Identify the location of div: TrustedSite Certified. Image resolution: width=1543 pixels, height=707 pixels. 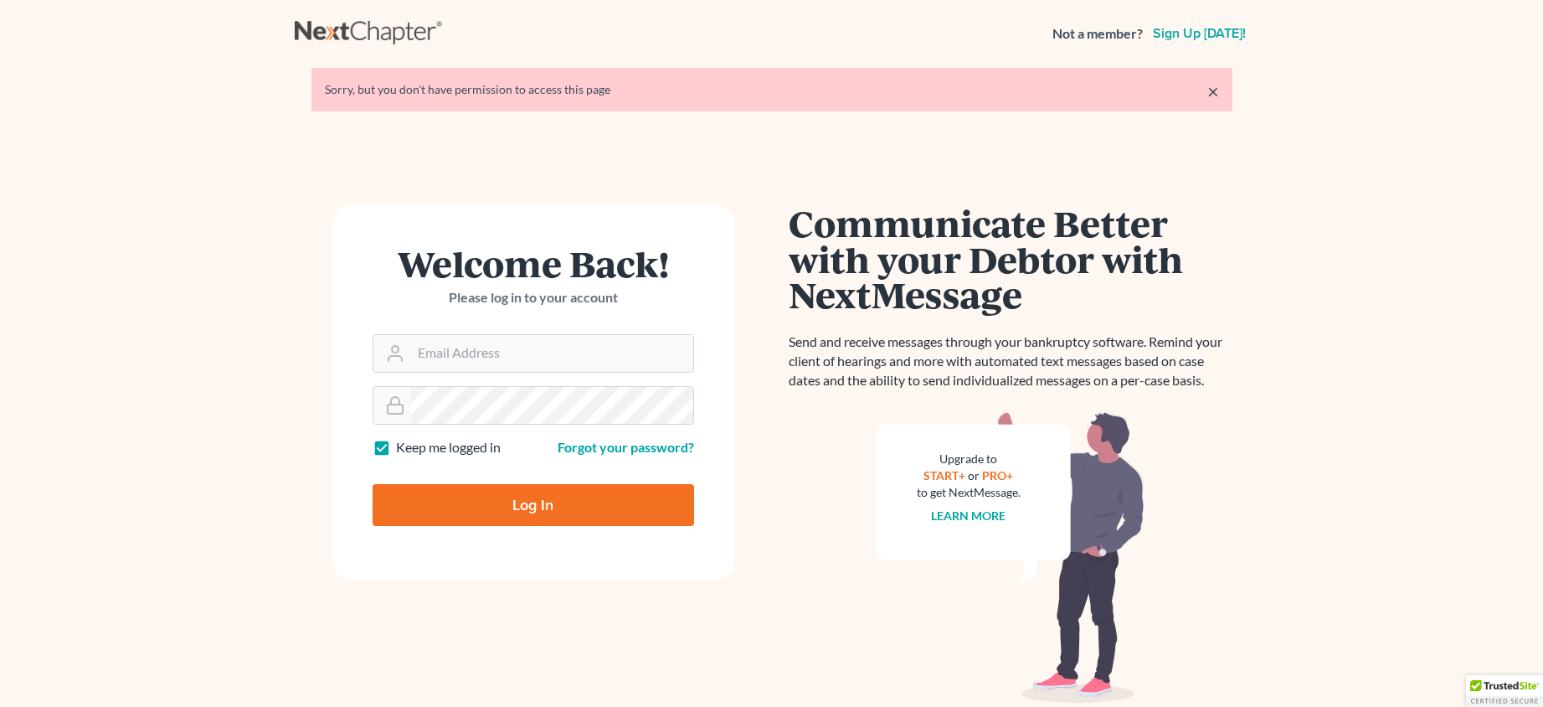
(1505, 691).